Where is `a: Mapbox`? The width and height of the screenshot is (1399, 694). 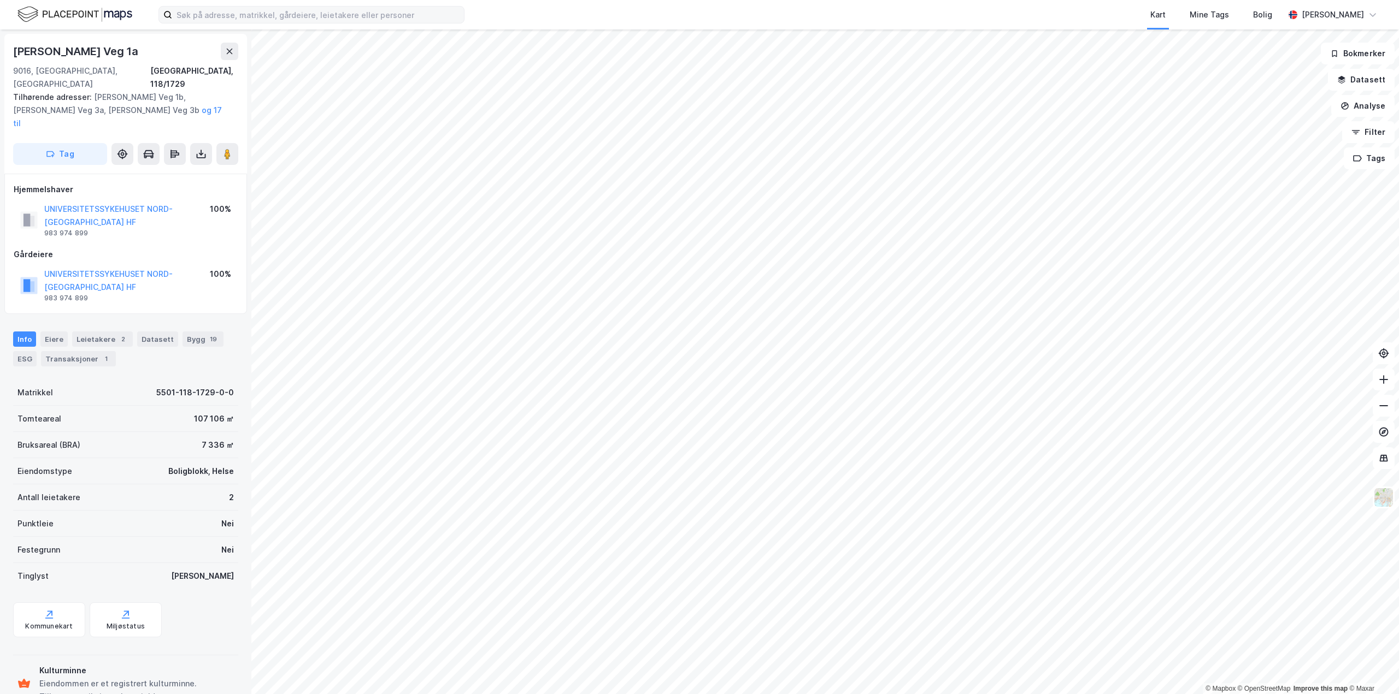 a: Mapbox is located at coordinates (1220, 689).